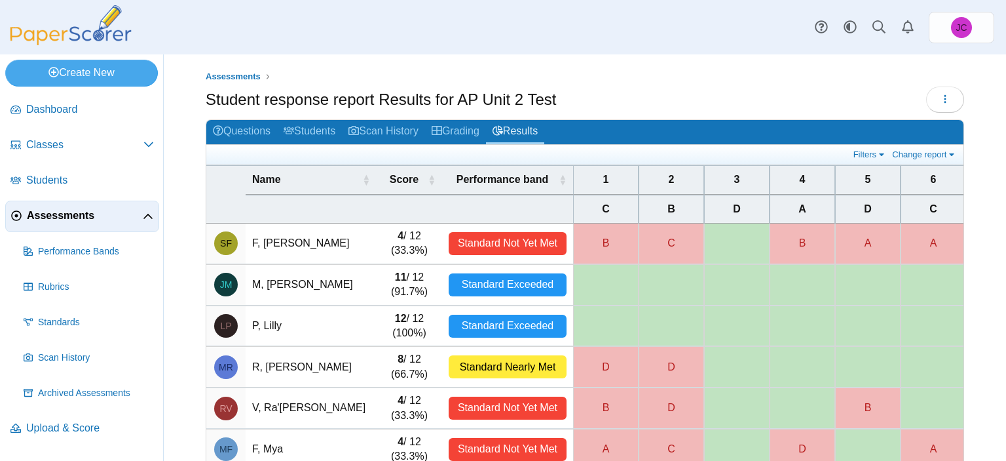  I want to click on td: / 12 (66.7%), so click(409, 366).